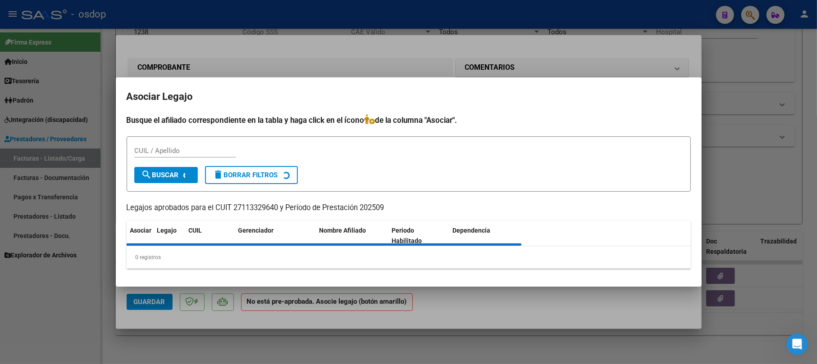 The width and height of the screenshot is (817, 364). Describe the element at coordinates (409, 258) in the screenshot. I see `div: 0 registros` at that location.